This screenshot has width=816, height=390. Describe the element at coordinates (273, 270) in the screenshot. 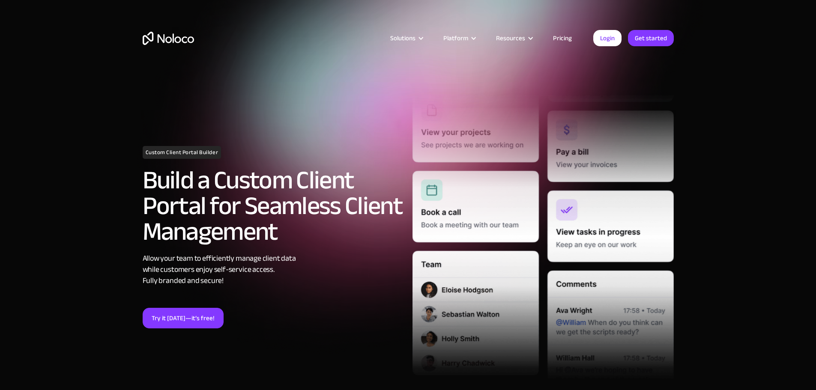

I see `div: Allow your team to efficiently manage client data while customers enjoy self-service access. Full...` at that location.